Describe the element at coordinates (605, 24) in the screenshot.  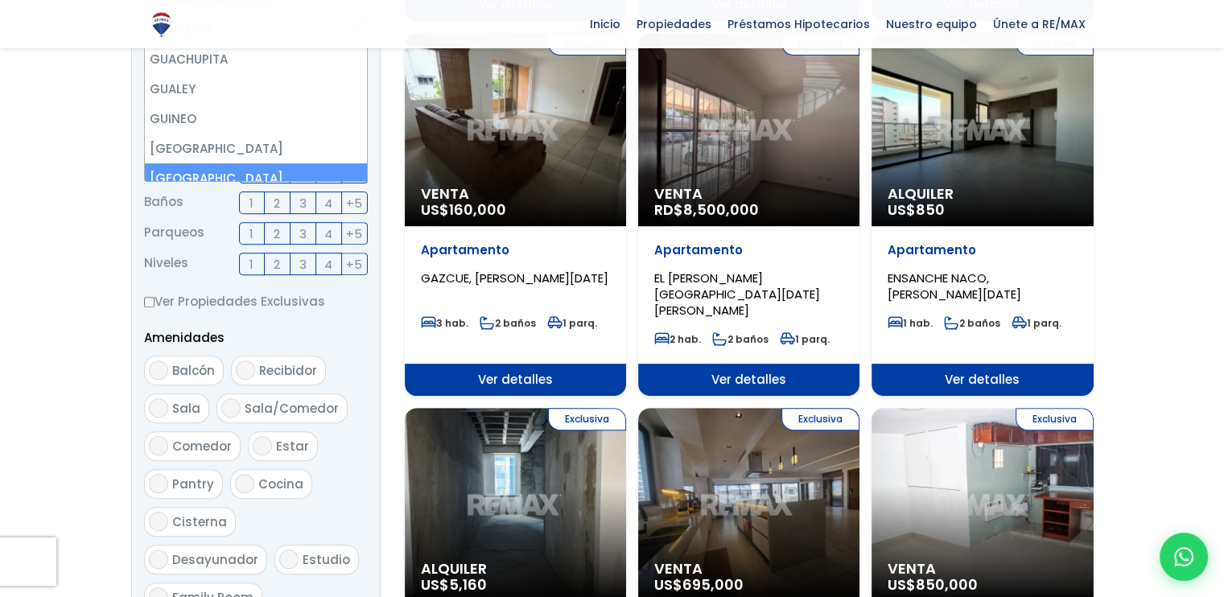
I see `span: Inicio` at that location.